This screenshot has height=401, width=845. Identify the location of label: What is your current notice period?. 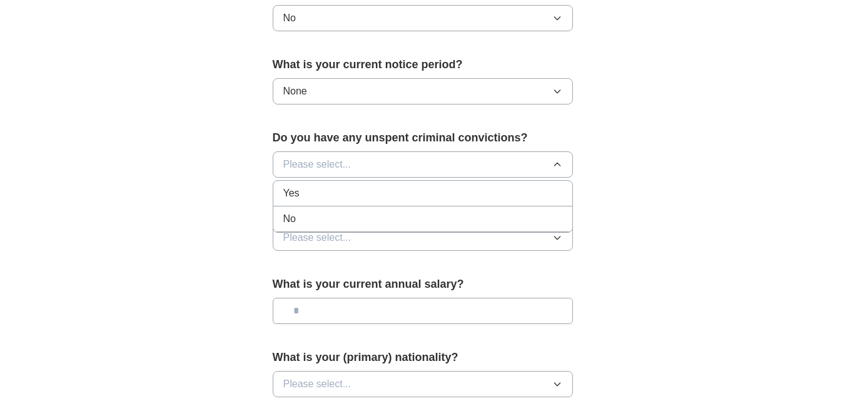
(423, 64).